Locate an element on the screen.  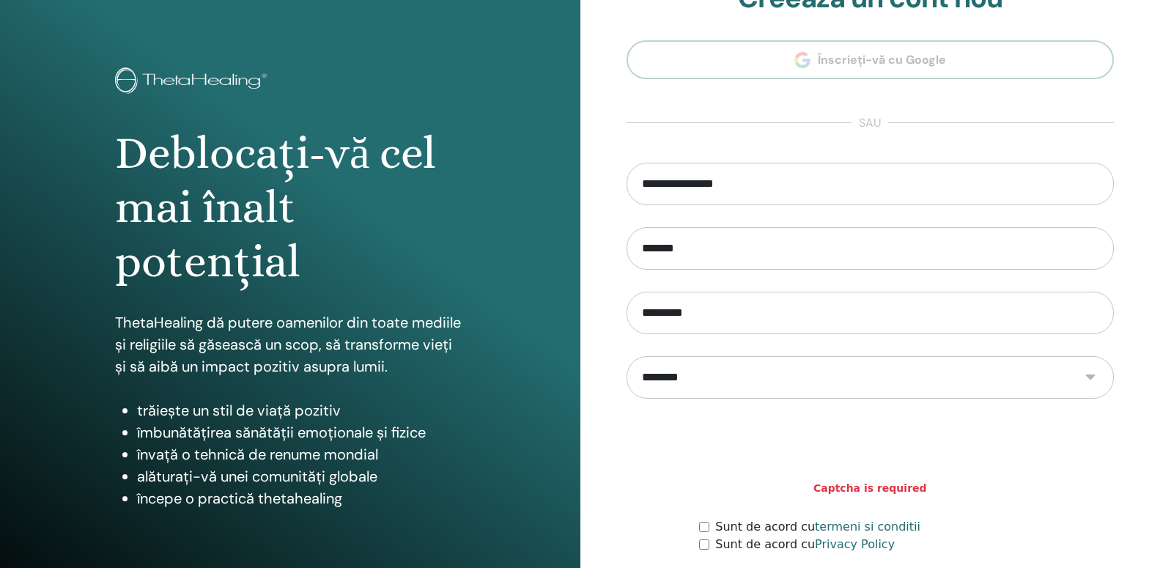
li: îmbunătățirea sănătății emoționale și fizice is located at coordinates (301, 432).